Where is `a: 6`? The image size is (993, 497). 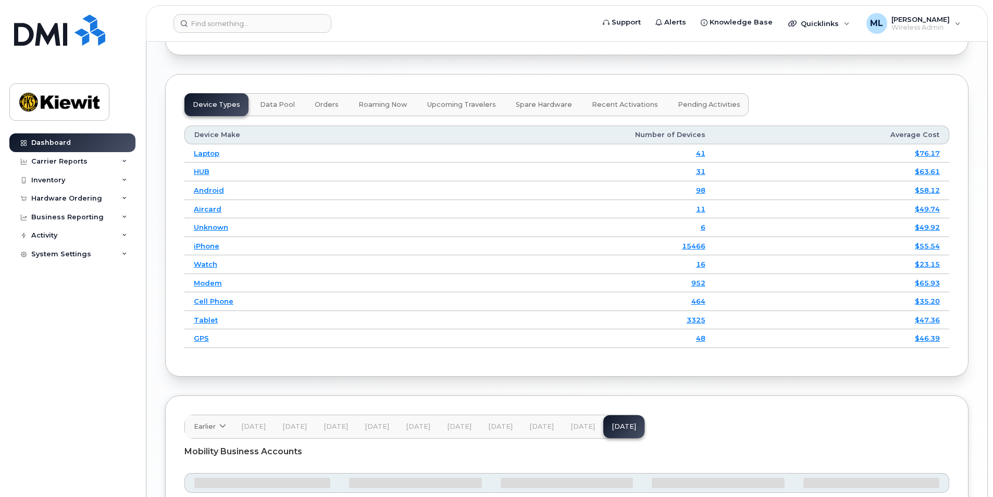
a: 6 is located at coordinates (703, 227).